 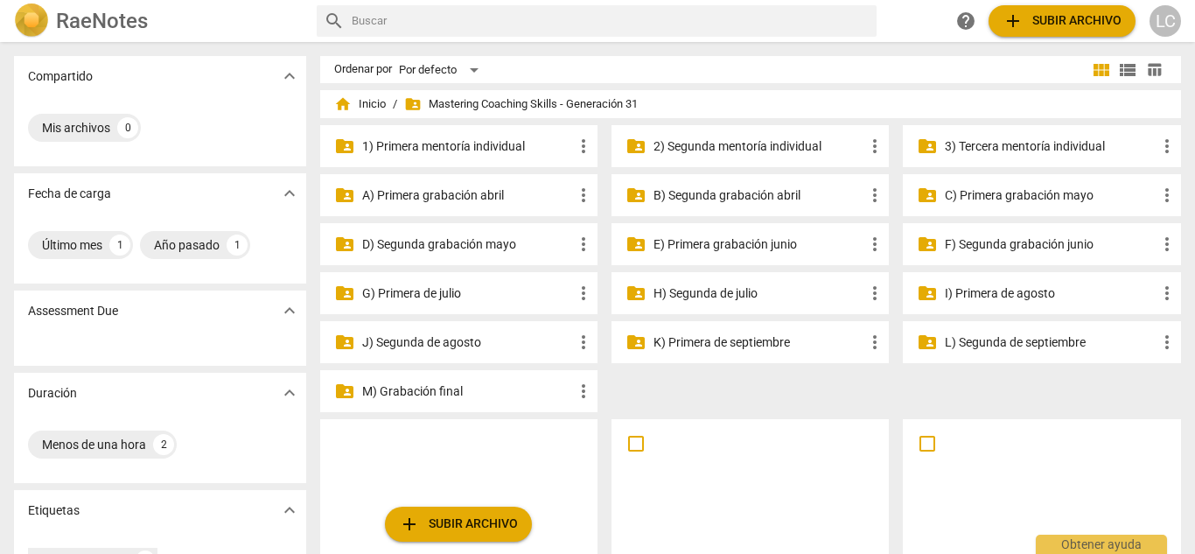 I want to click on p: K) Primera de septiembre, so click(x=759, y=342).